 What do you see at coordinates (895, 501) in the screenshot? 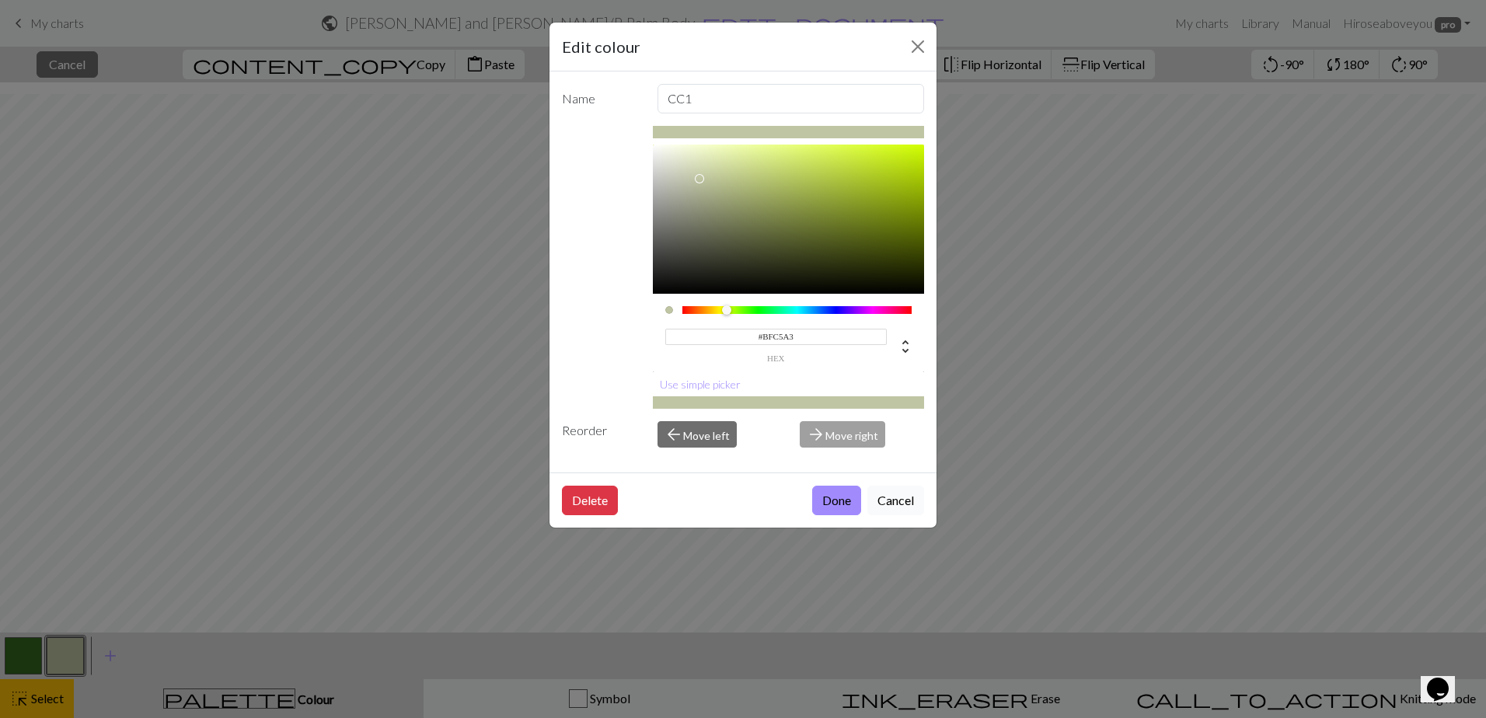
I see `button: Cancel` at bounding box center [895, 501].